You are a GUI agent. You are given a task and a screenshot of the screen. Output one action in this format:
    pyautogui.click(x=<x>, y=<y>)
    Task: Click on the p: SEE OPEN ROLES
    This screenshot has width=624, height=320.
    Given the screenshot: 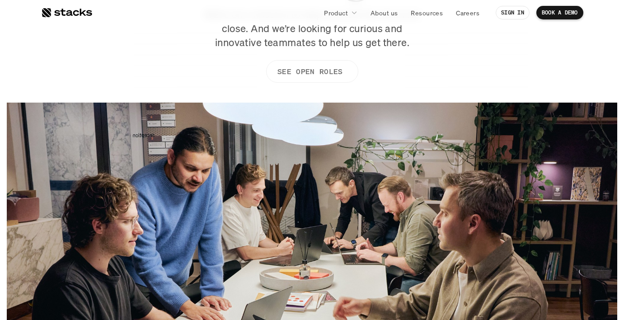 What is the action you would take?
    pyautogui.click(x=310, y=71)
    